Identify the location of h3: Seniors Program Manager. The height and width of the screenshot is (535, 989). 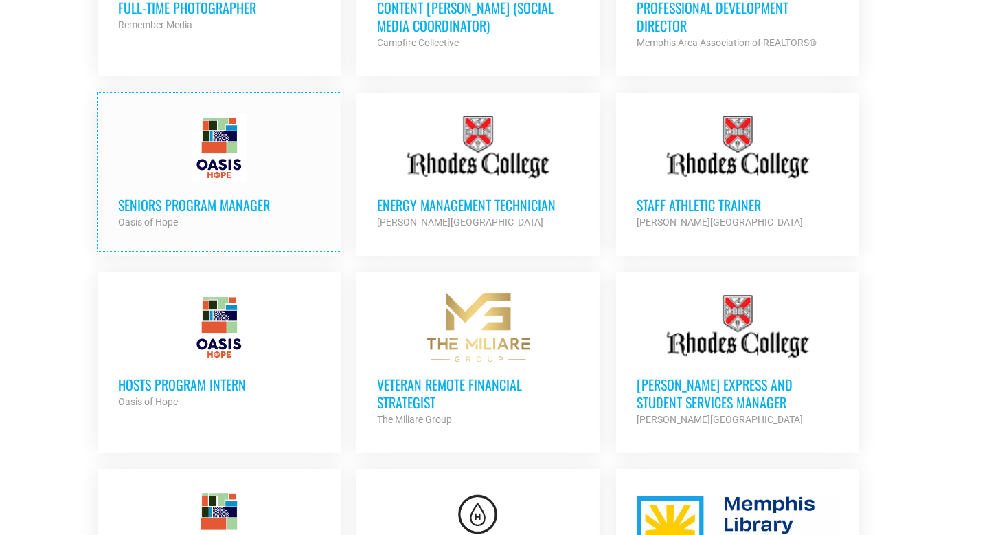
(219, 205).